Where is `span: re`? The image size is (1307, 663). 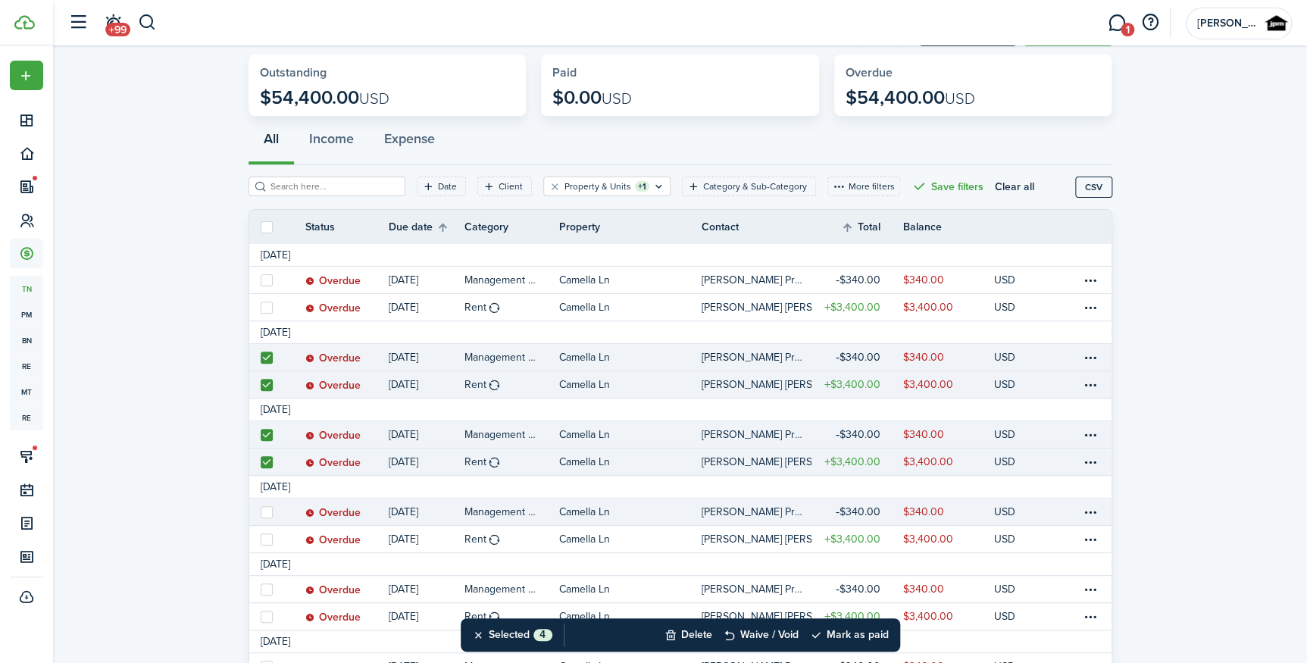
span: re is located at coordinates (27, 417).